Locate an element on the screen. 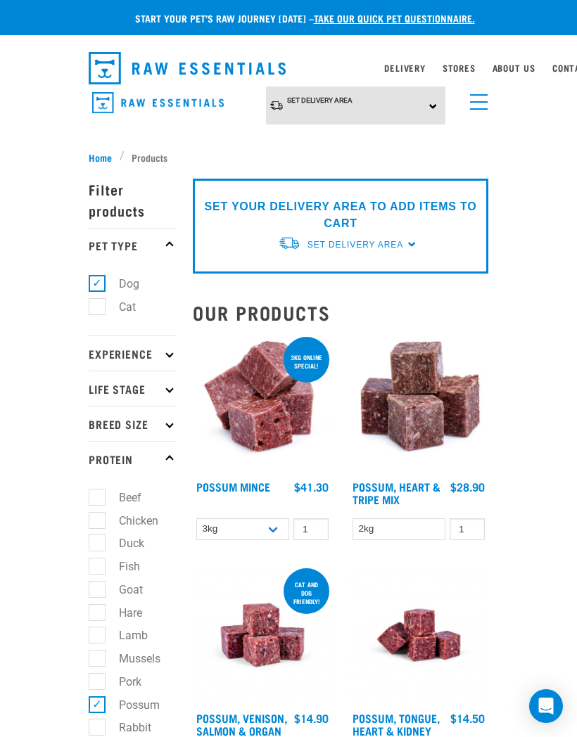 The width and height of the screenshot is (577, 737). label: Pork is located at coordinates (122, 682).